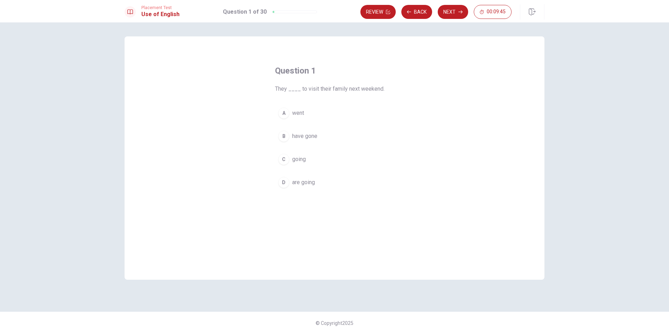  I want to click on div: B, so click(284, 136).